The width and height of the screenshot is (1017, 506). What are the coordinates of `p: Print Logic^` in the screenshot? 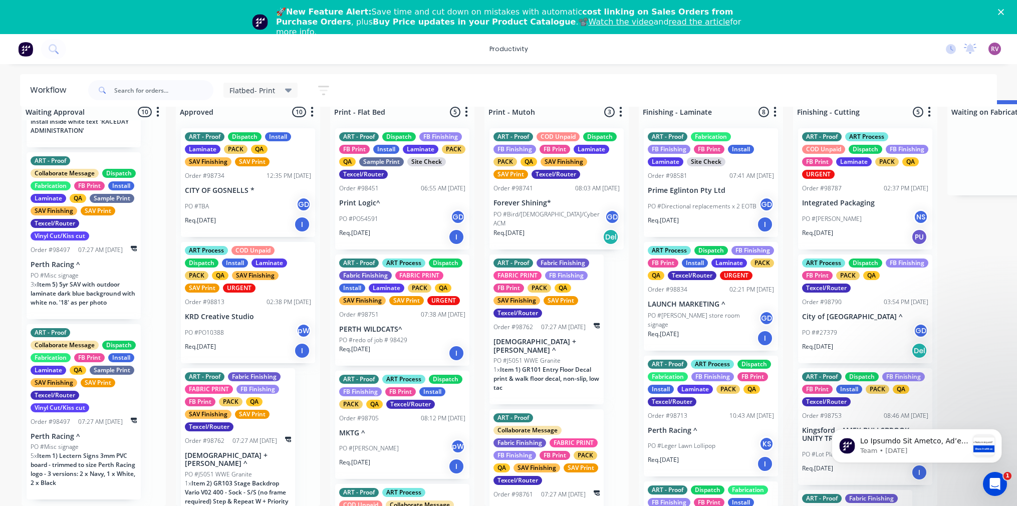 It's located at (402, 203).